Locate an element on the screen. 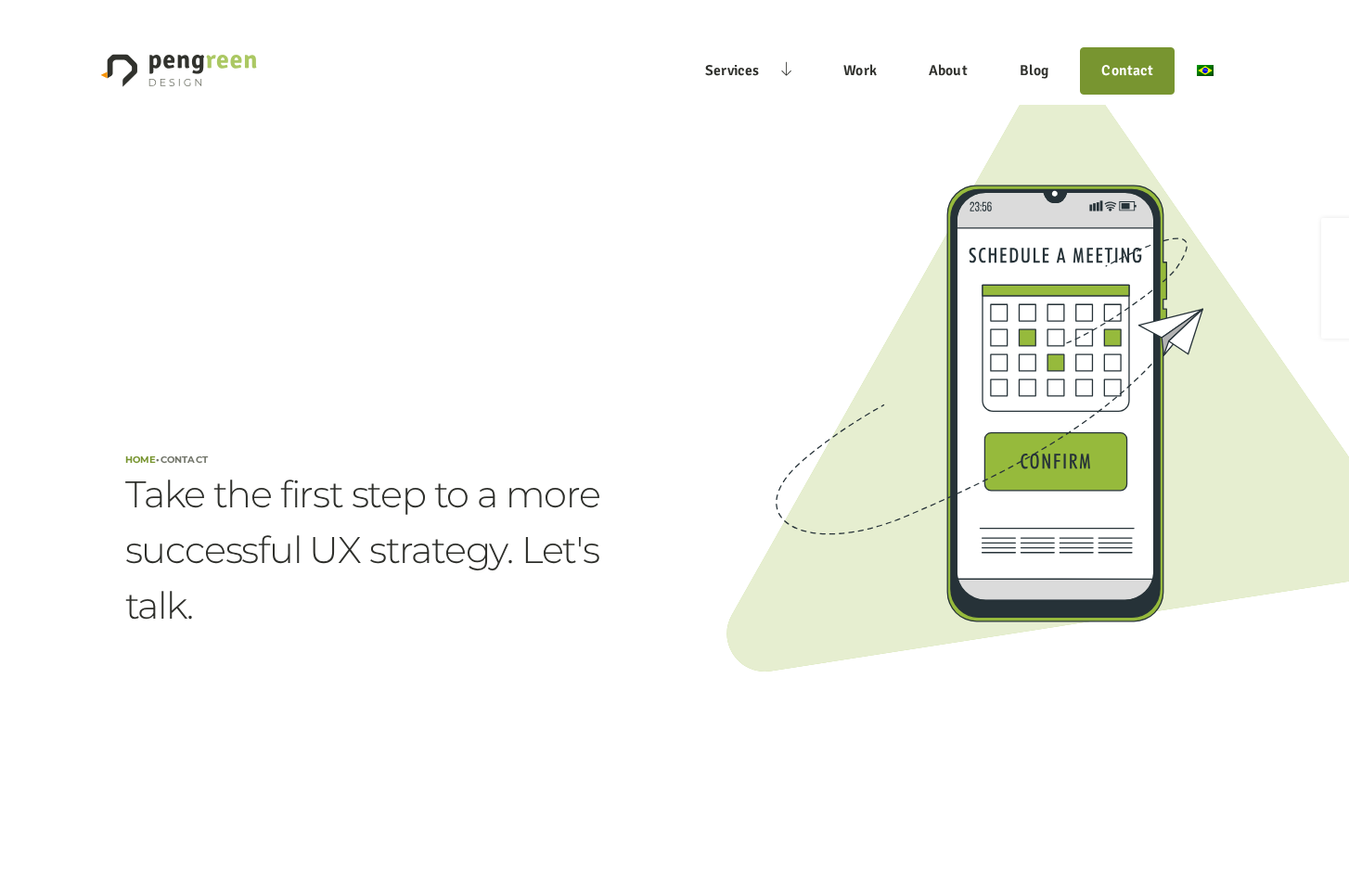 Image resolution: width=1349 pixels, height=896 pixels. a: Contact is located at coordinates (1127, 70).